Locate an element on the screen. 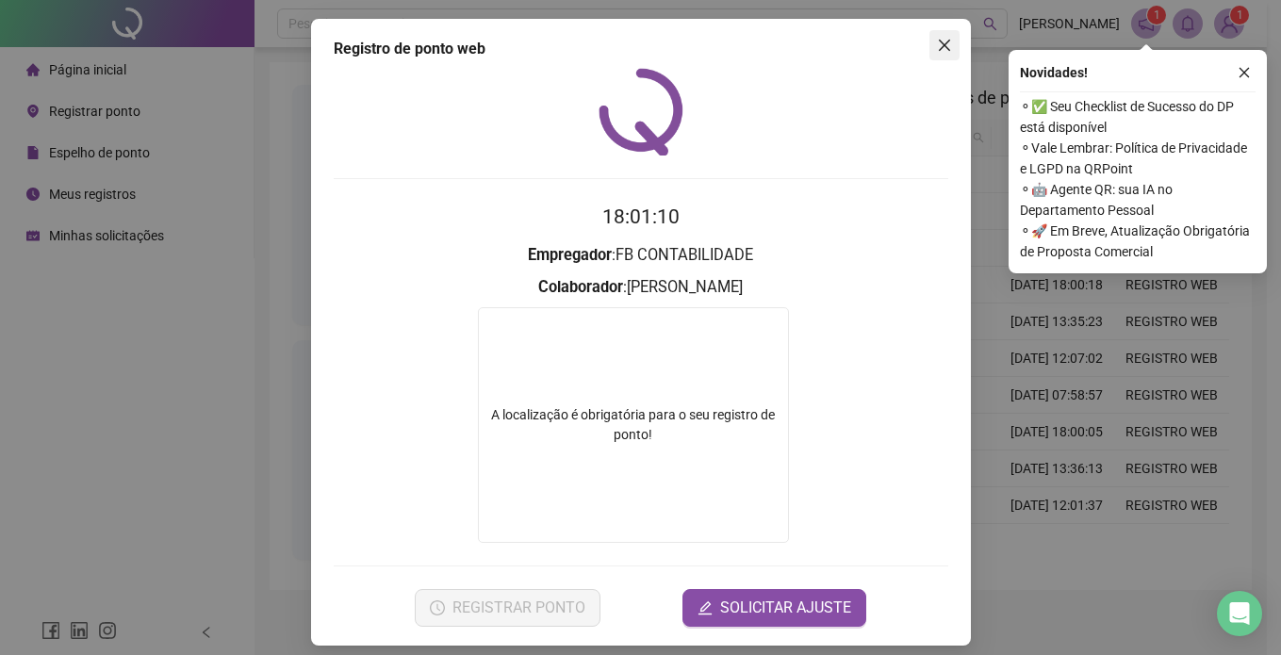  span: SOLICITAR AJUSTE is located at coordinates (785, 608).